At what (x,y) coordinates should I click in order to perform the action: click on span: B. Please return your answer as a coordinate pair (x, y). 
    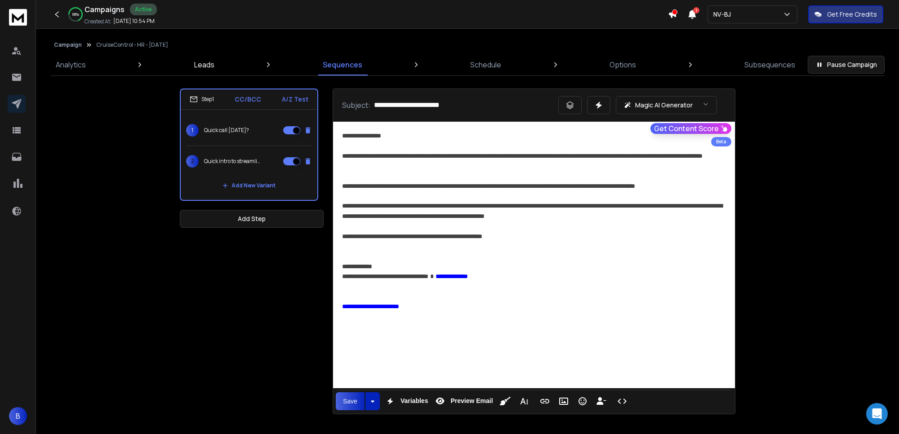
    Looking at the image, I should click on (18, 416).